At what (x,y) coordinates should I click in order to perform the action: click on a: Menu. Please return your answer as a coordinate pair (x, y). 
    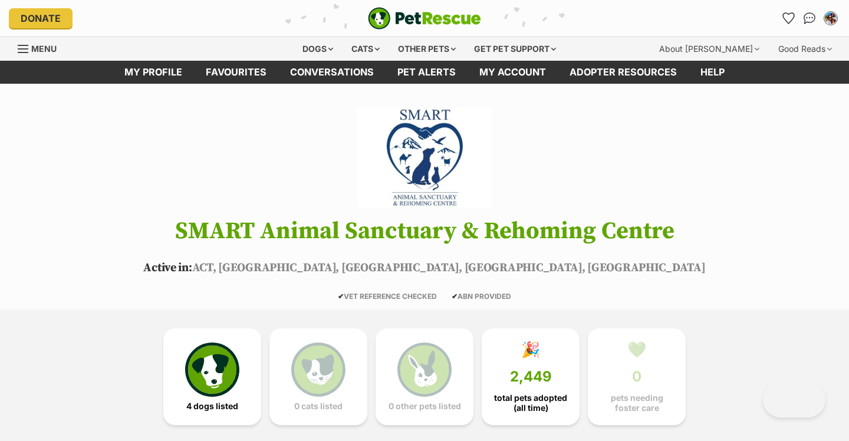
    Looking at the image, I should click on (41, 48).